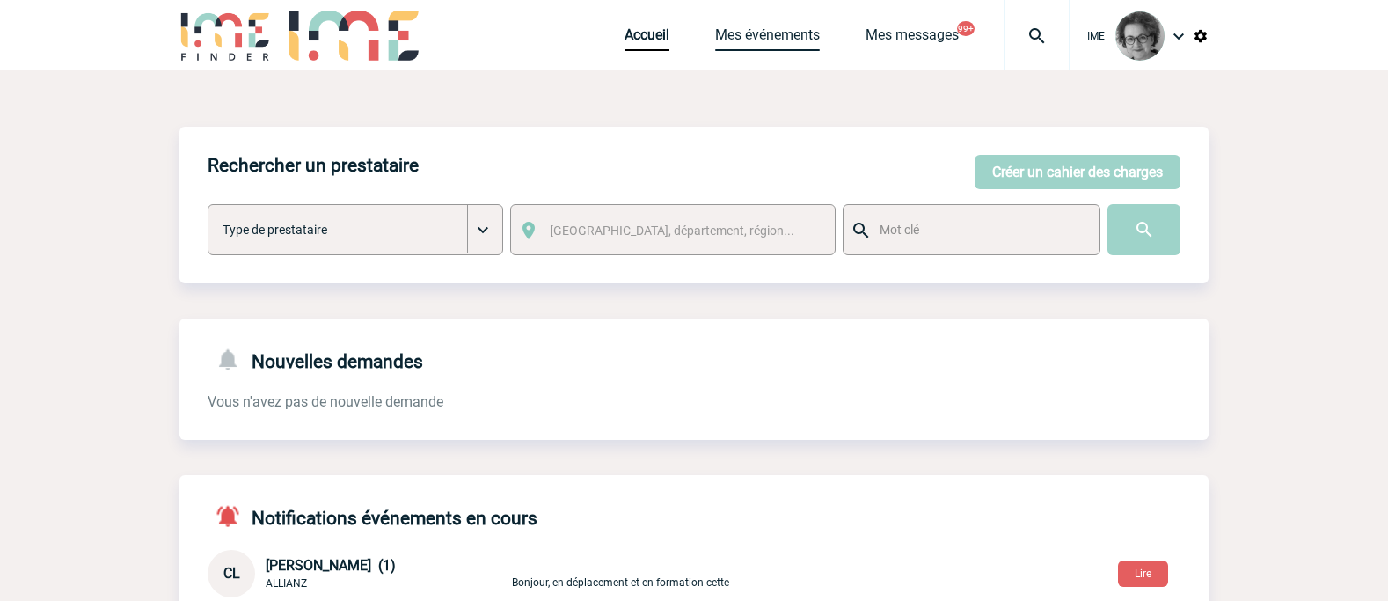  I want to click on img: 101028-0.jpg, so click(1140, 36).